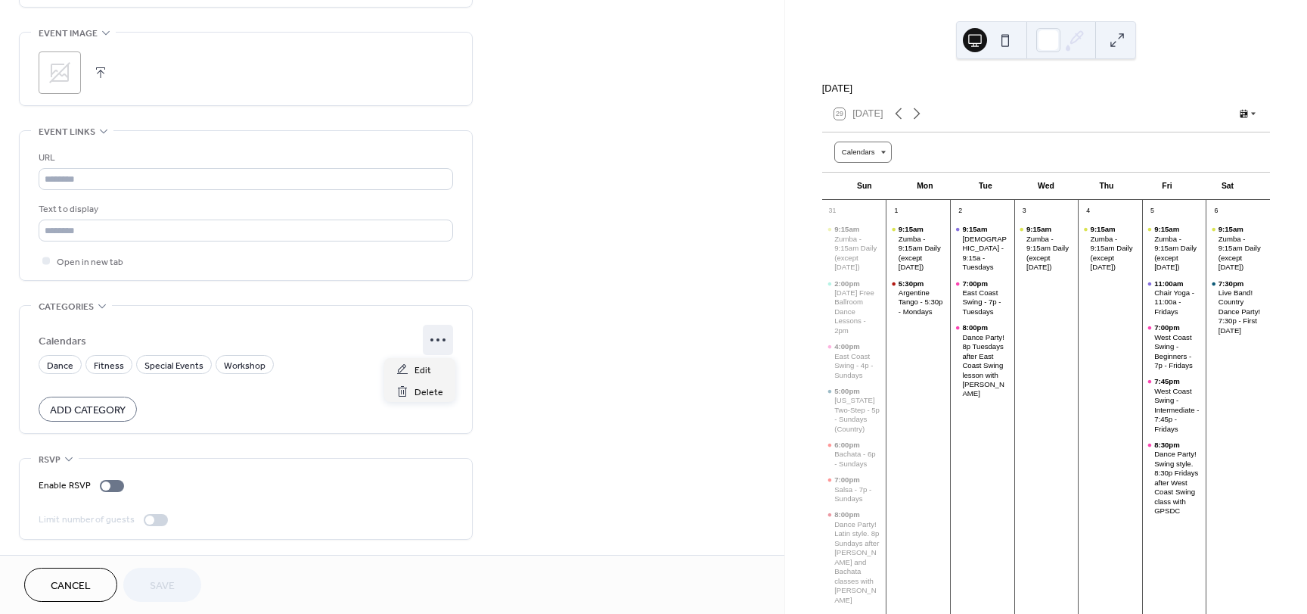 The image size is (1307, 614). Describe the element at coordinates (88, 410) in the screenshot. I see `span: Add Category` at that location.